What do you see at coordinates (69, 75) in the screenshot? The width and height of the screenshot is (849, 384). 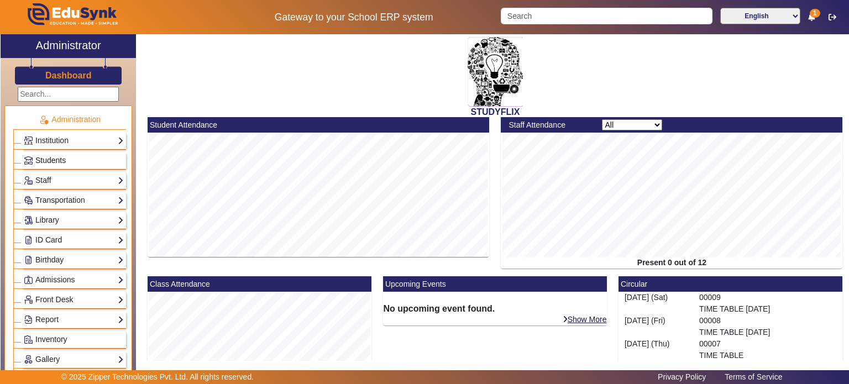 I see `h3: Dashboard` at bounding box center [69, 75].